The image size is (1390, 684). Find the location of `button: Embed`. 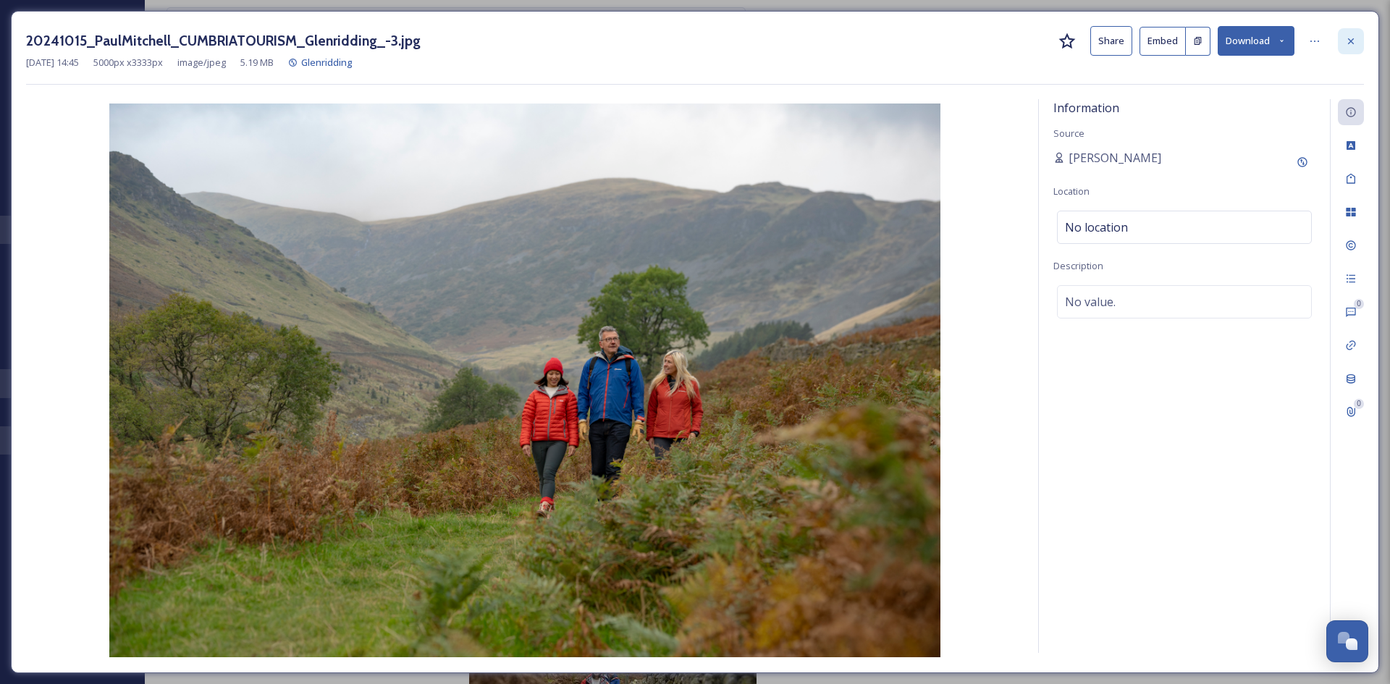

button: Embed is located at coordinates (1163, 41).